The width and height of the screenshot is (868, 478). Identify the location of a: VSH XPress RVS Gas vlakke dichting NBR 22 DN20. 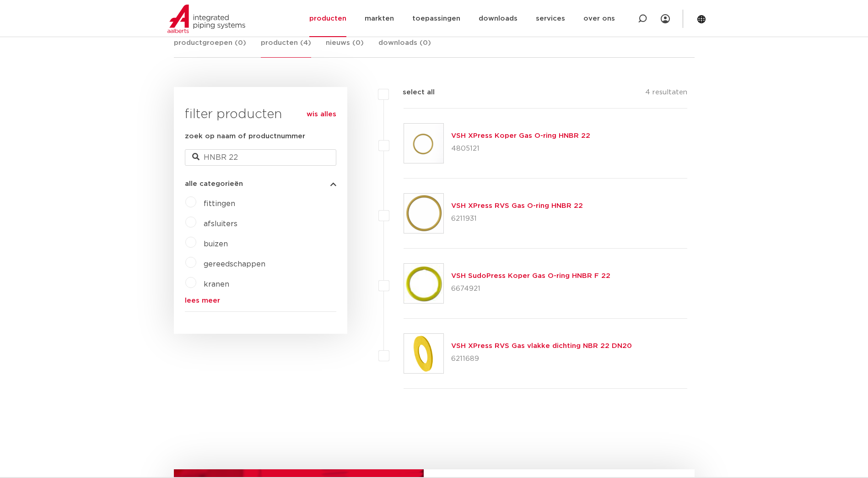
(541, 345).